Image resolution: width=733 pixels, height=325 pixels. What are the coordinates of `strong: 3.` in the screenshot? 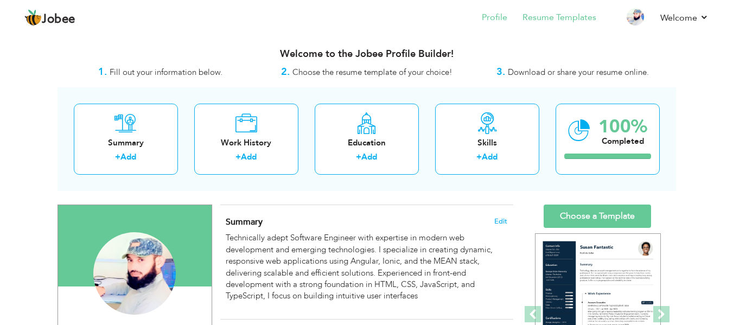 It's located at (501, 72).